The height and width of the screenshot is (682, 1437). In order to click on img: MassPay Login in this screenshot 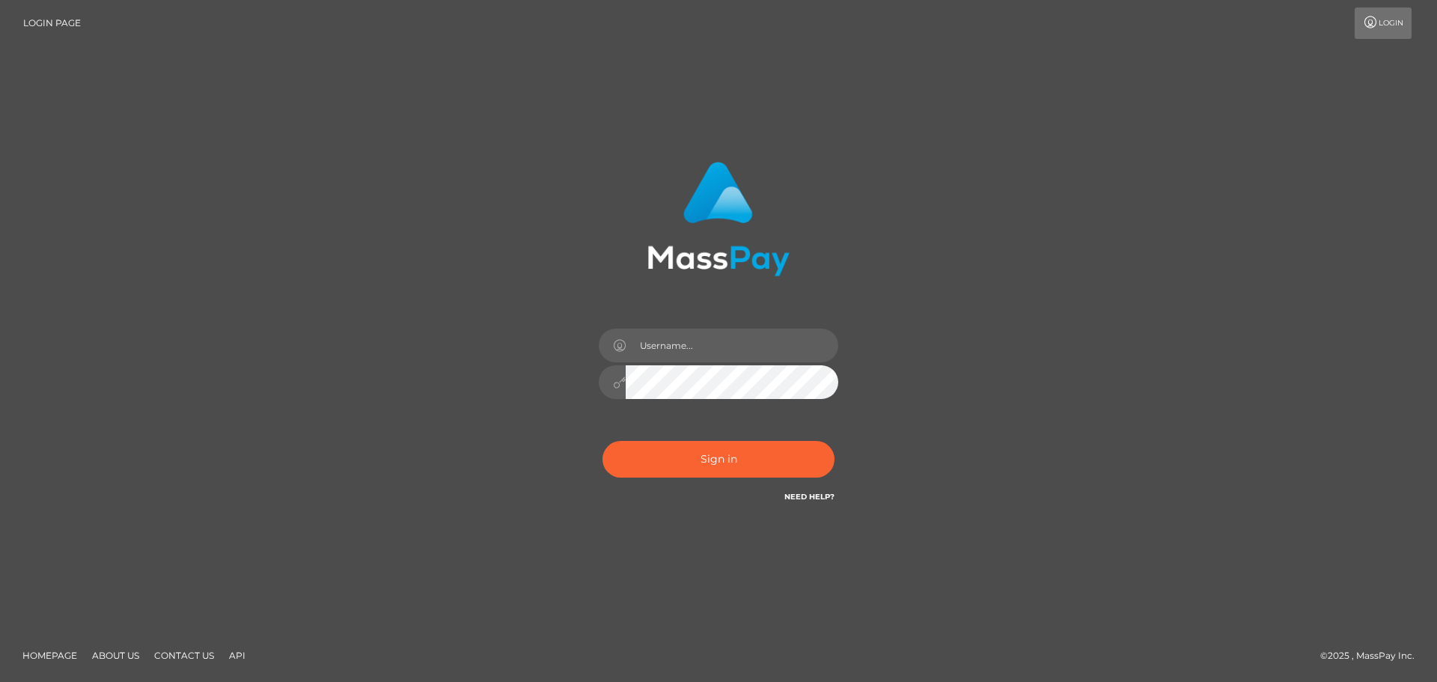, I will do `click(718, 219)`.